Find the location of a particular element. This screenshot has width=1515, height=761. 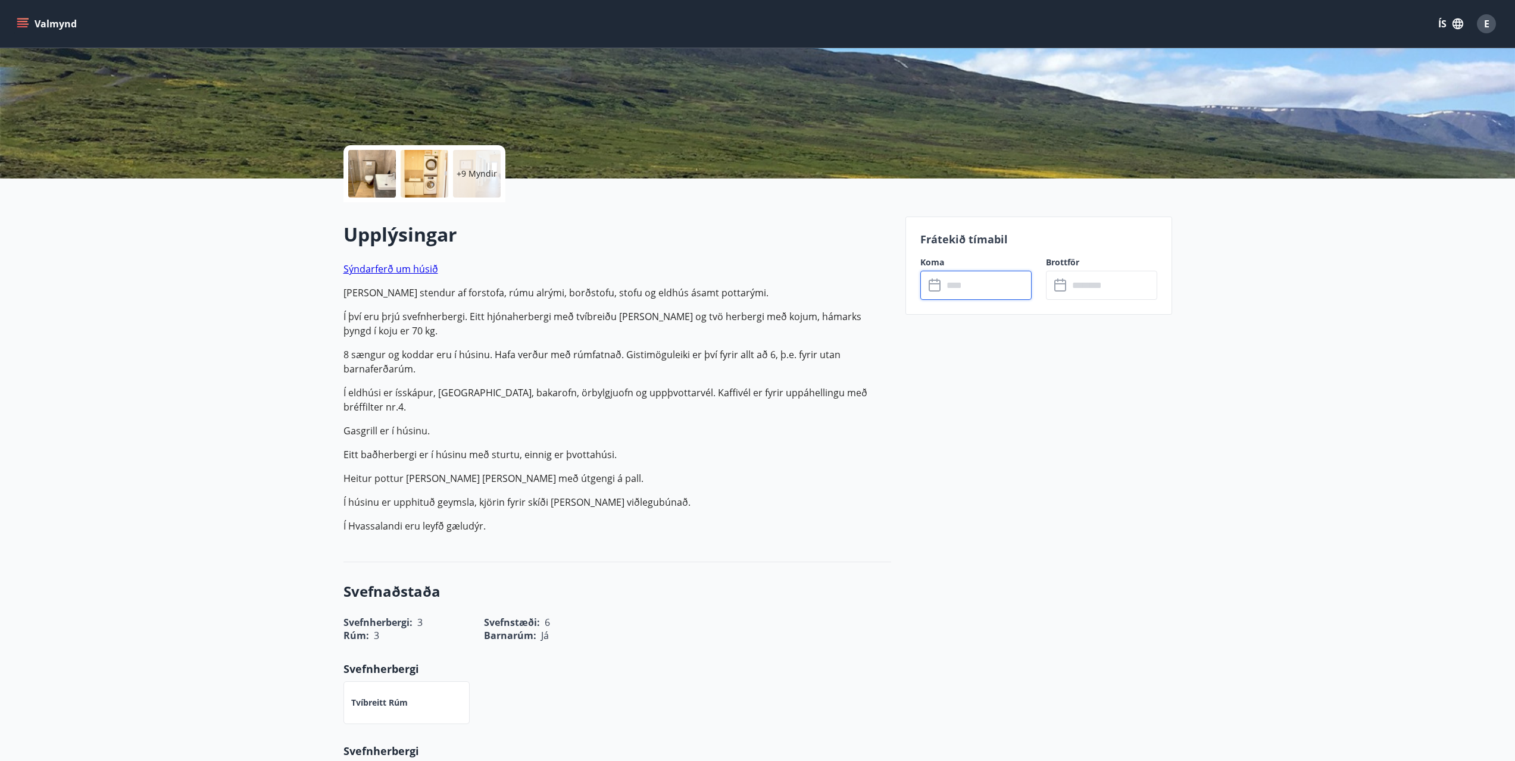

p: Frátekið tímabil is located at coordinates (1039, 239).